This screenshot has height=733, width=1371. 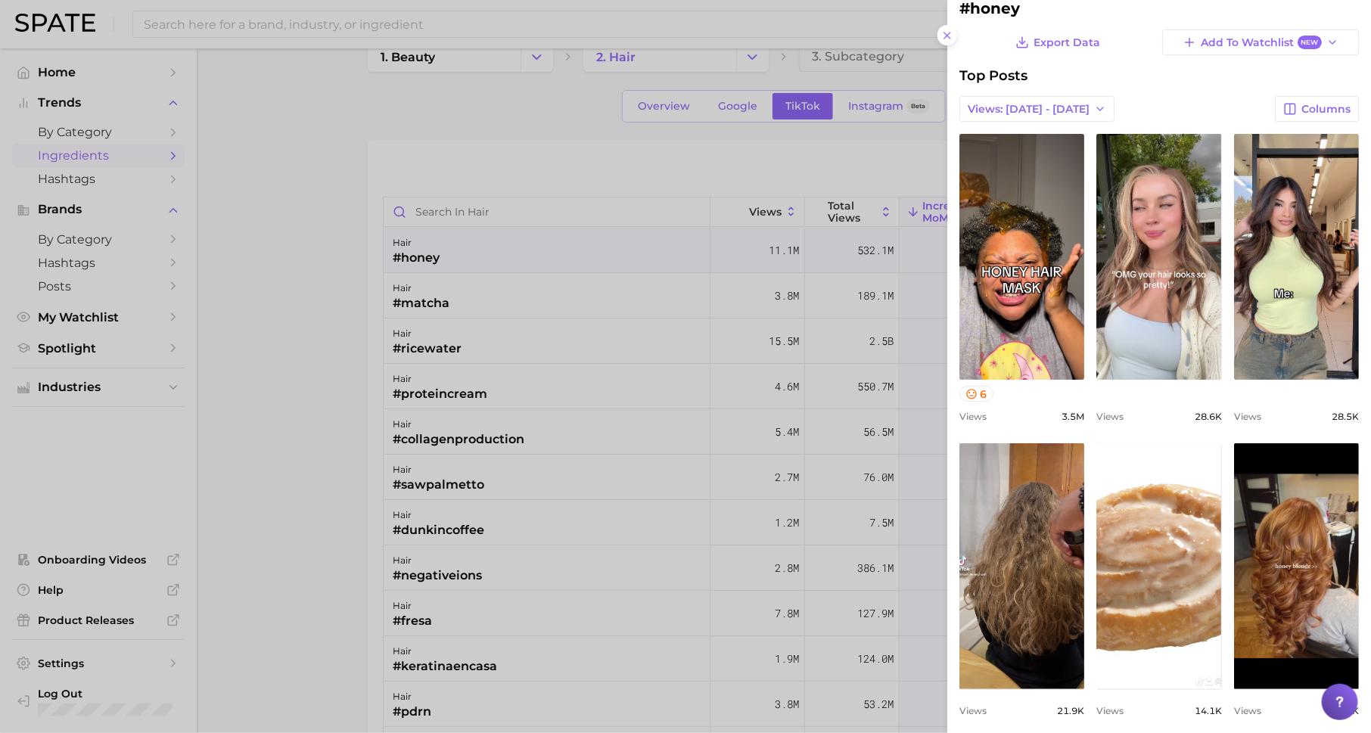 I want to click on span: 3.5m, so click(x=1073, y=416).